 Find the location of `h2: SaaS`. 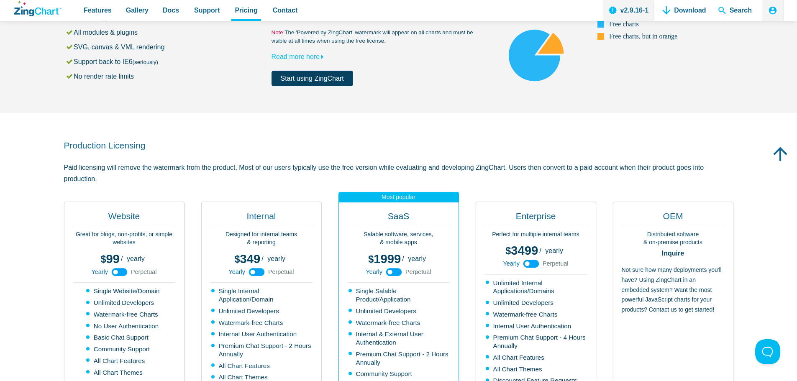

h2: SaaS is located at coordinates (399, 218).